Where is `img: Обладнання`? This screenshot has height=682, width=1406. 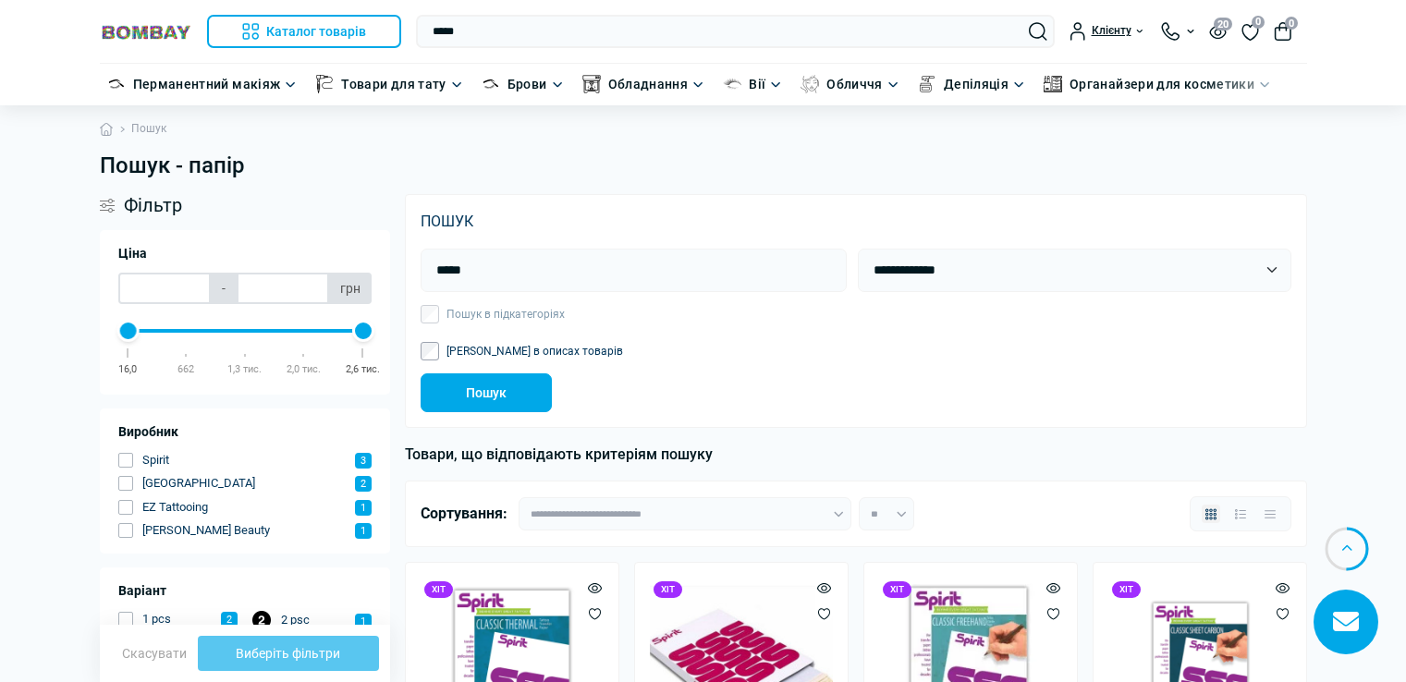
img: Обладнання is located at coordinates (592, 84).